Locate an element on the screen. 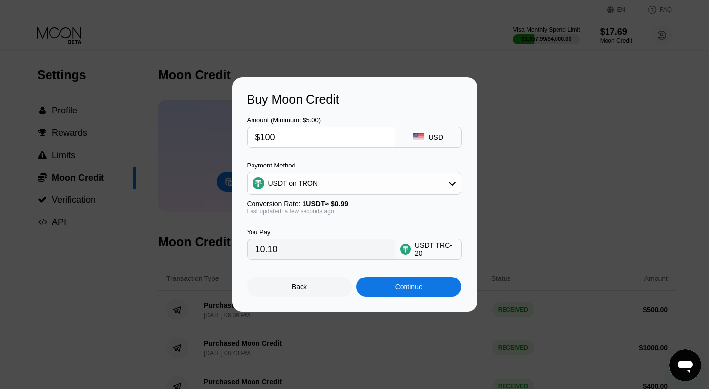 This screenshot has height=389, width=709. div: USDT TRC-20 is located at coordinates (436, 249).